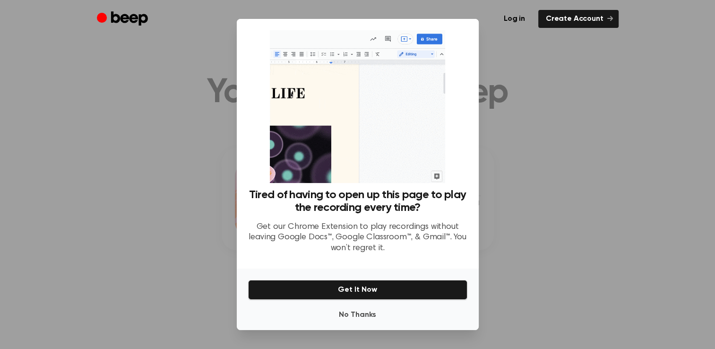 The image size is (715, 349). Describe the element at coordinates (357, 106) in the screenshot. I see `img: Beep extension in action` at that location.